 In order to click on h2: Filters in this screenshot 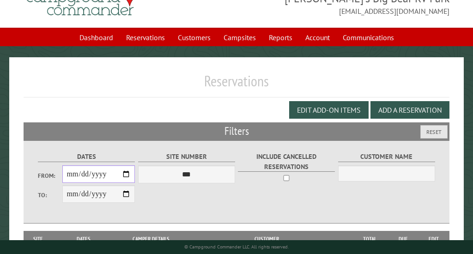, I will do `click(236, 131)`.